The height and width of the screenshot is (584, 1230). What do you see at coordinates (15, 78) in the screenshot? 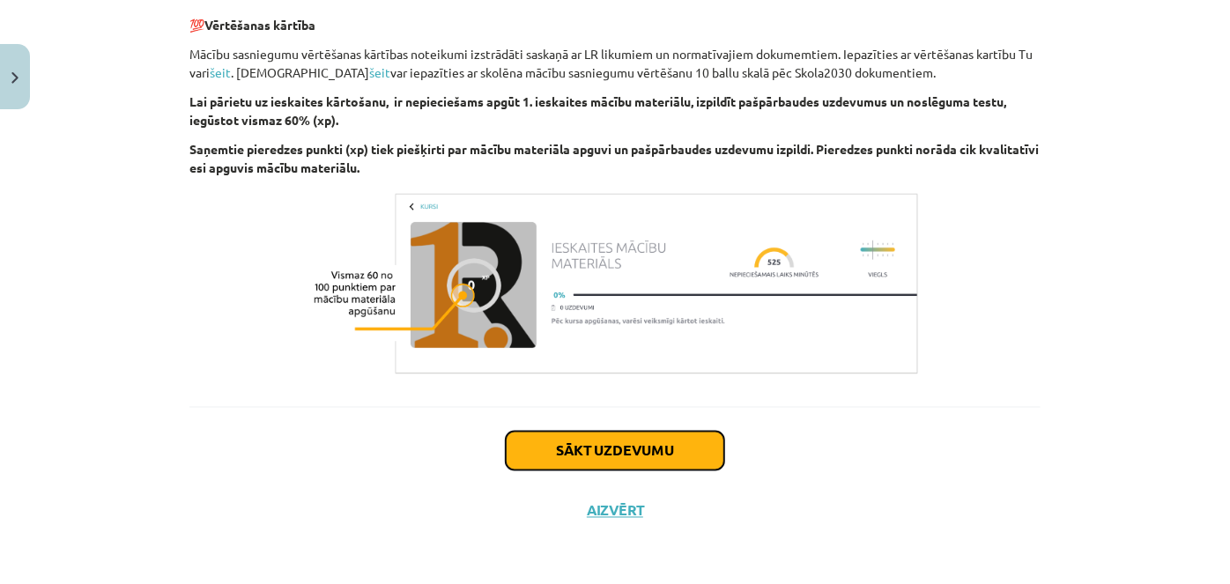
I see `img: icon-close-lesson-0947bae3869378f0d4975bcd49f059093ad1ed9edebbc8119c70593378902aed.svg` at bounding box center [15, 78].